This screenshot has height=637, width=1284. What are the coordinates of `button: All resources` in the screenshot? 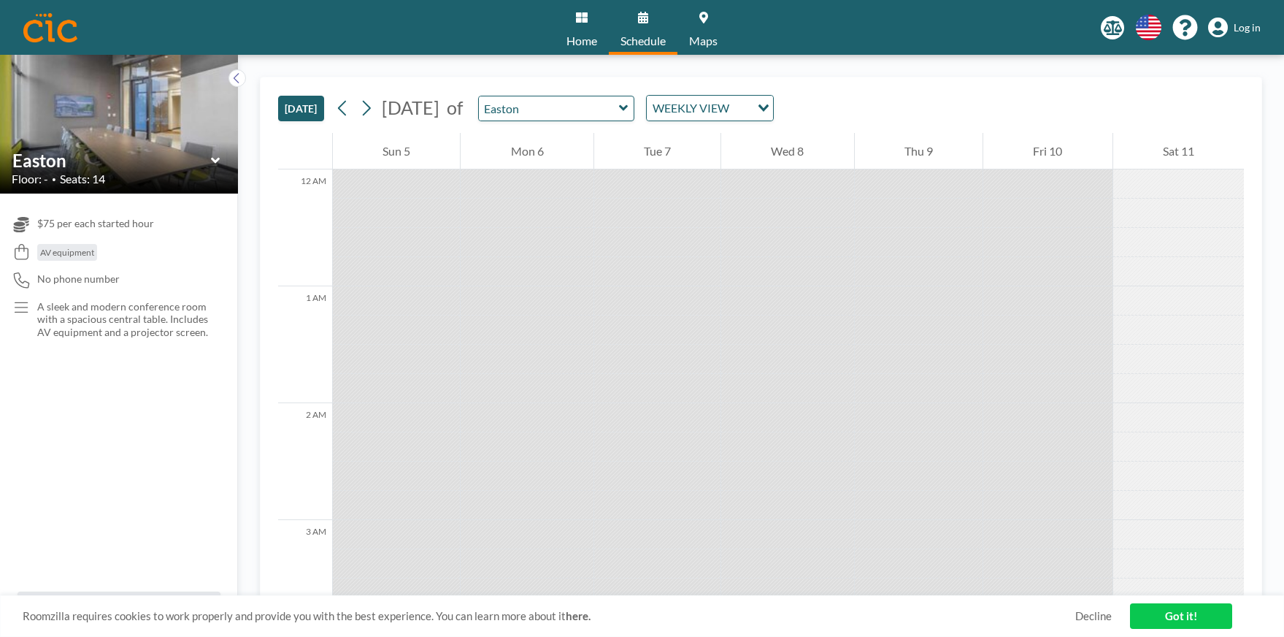 It's located at (119, 605).